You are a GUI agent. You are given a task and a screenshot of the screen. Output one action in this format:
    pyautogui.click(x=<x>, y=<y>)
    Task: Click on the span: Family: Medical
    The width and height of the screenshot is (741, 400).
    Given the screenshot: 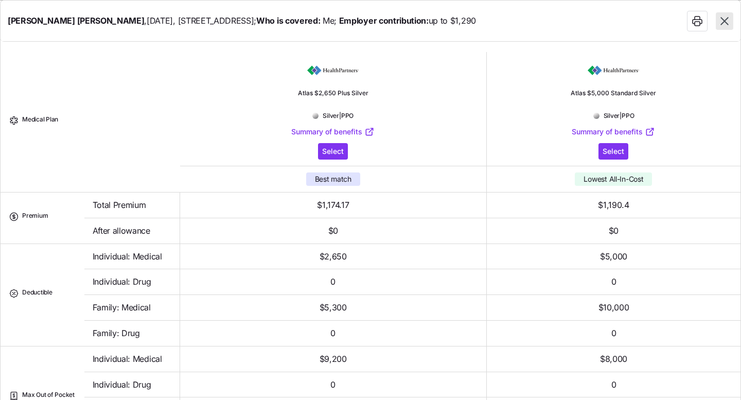 What is the action you would take?
    pyautogui.click(x=121, y=307)
    